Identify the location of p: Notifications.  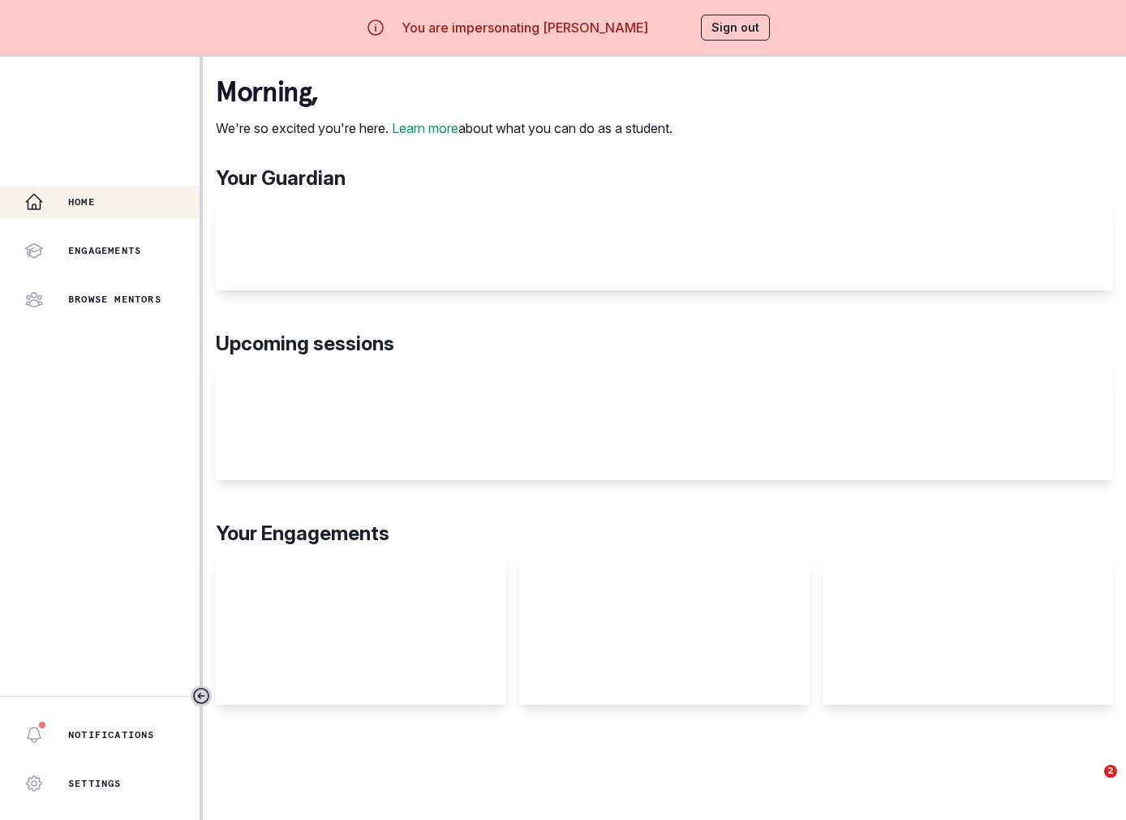
(111, 735).